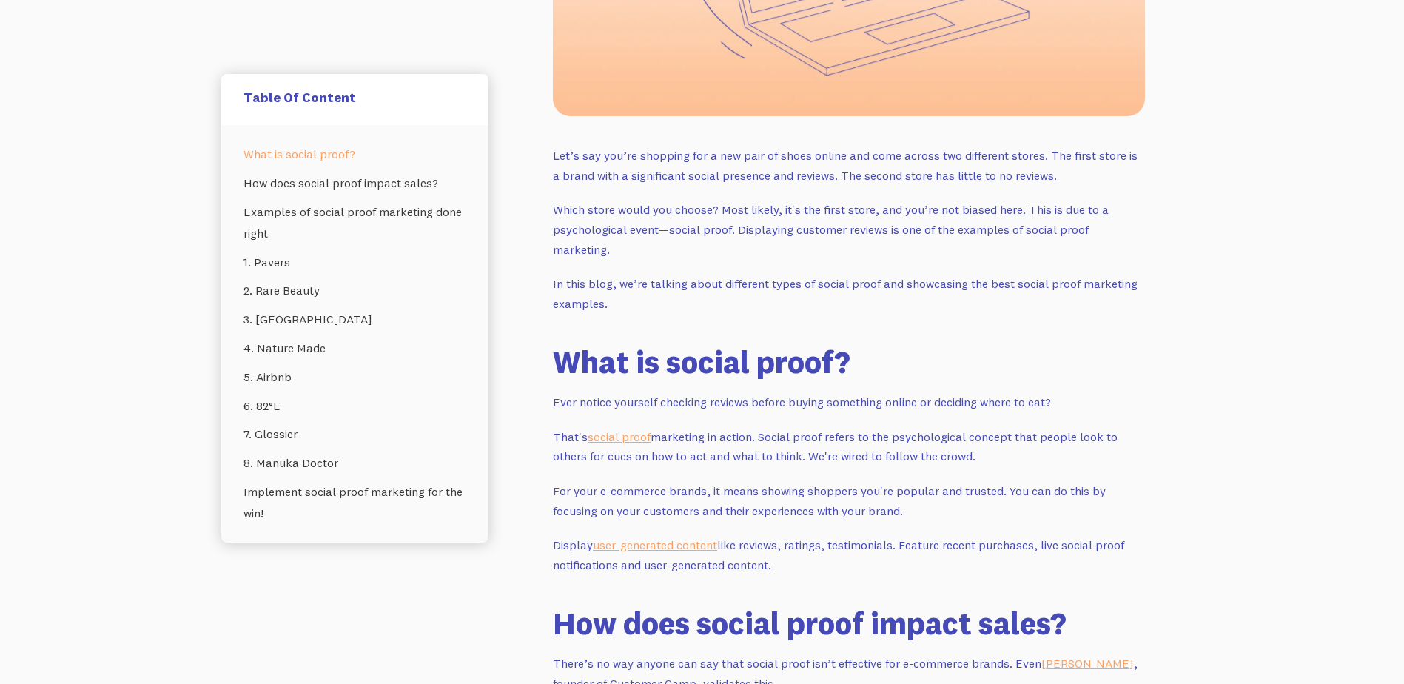 The width and height of the screenshot is (1404, 684). Describe the element at coordinates (849, 623) in the screenshot. I see `h2: How does social proof impact sales?` at that location.